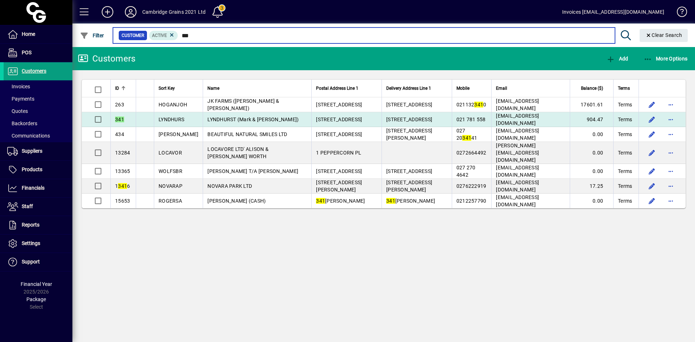 This screenshot has width=695, height=342. Describe the element at coordinates (107, 12) in the screenshot. I see `button: Add` at that location.